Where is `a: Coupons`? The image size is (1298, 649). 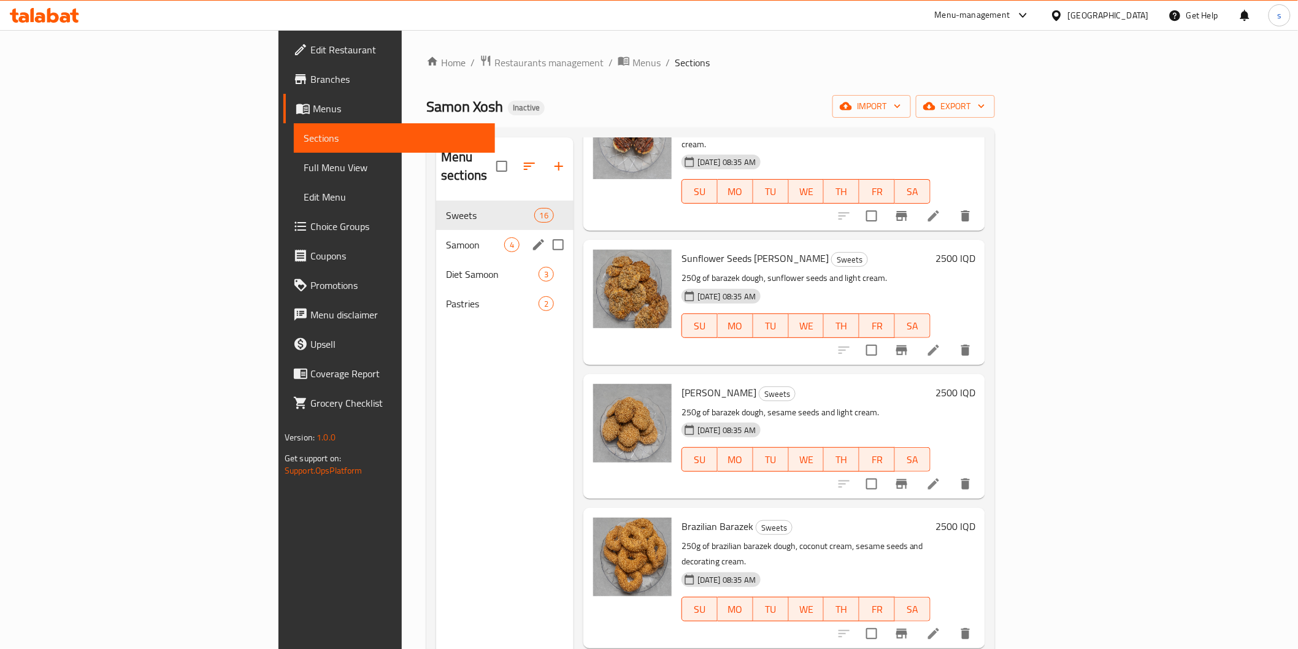 a: Coupons is located at coordinates (389, 256).